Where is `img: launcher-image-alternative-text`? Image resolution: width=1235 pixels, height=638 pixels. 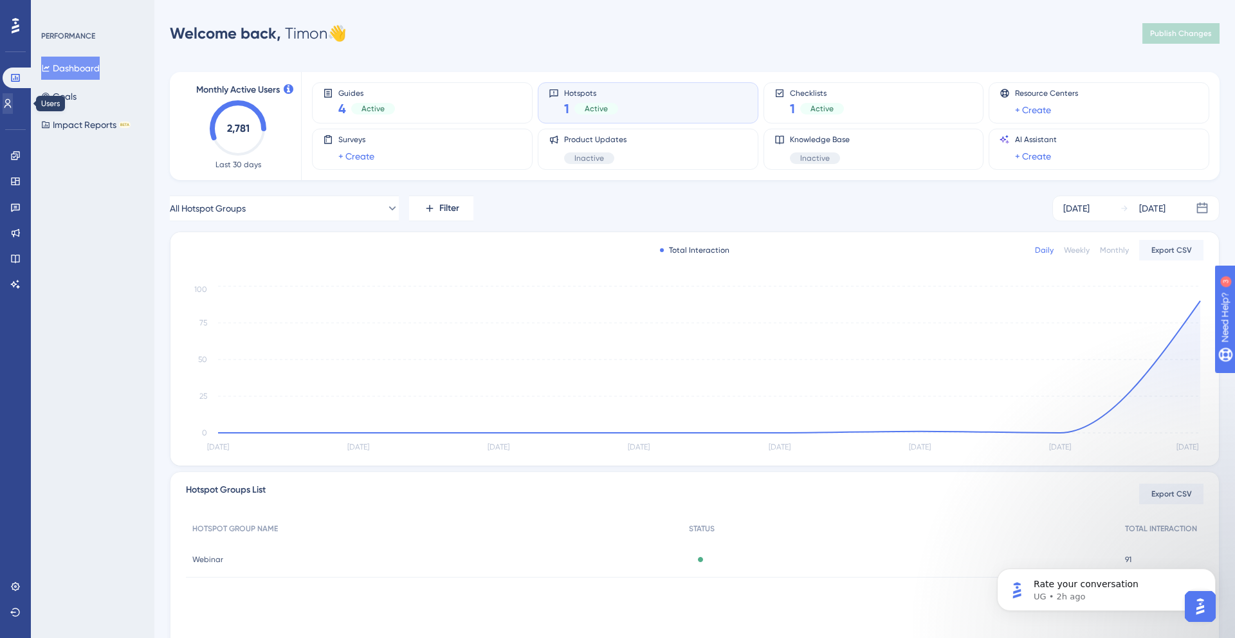
img: launcher-image-alternative-text is located at coordinates (19, 19).